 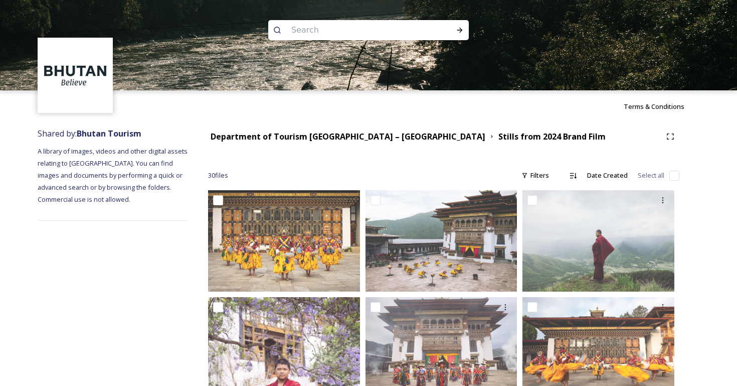 I want to click on img: _MG_6461-Enhanced-NR-Edit.jpg, so click(x=284, y=241).